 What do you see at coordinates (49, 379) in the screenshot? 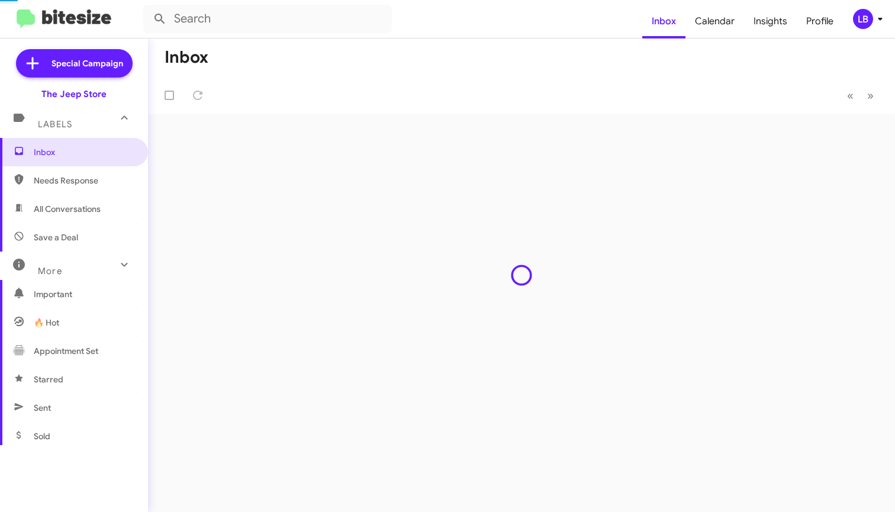
I see `span: Starred` at bounding box center [49, 379].